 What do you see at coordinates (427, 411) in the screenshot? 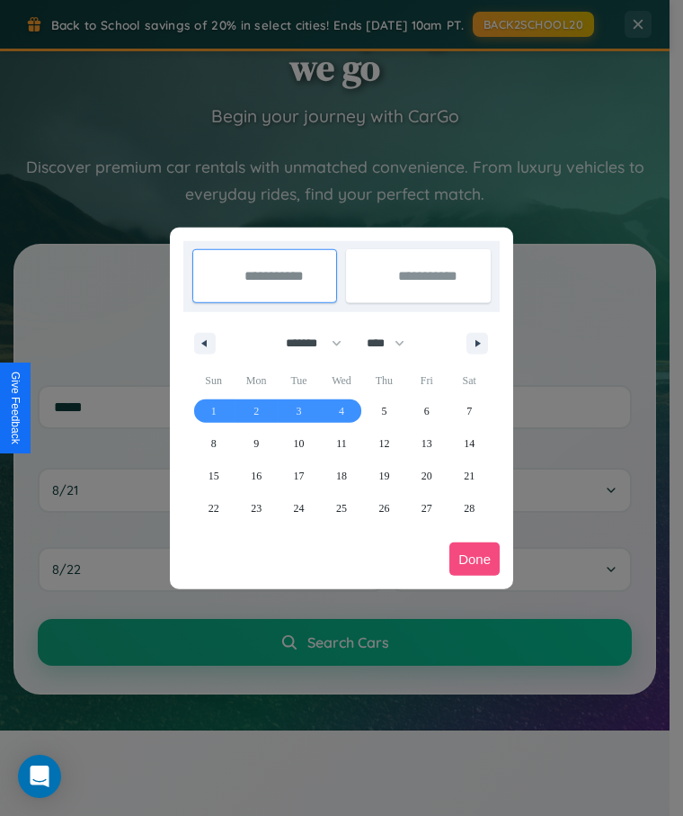
I see `span: 6` at bounding box center [427, 411].